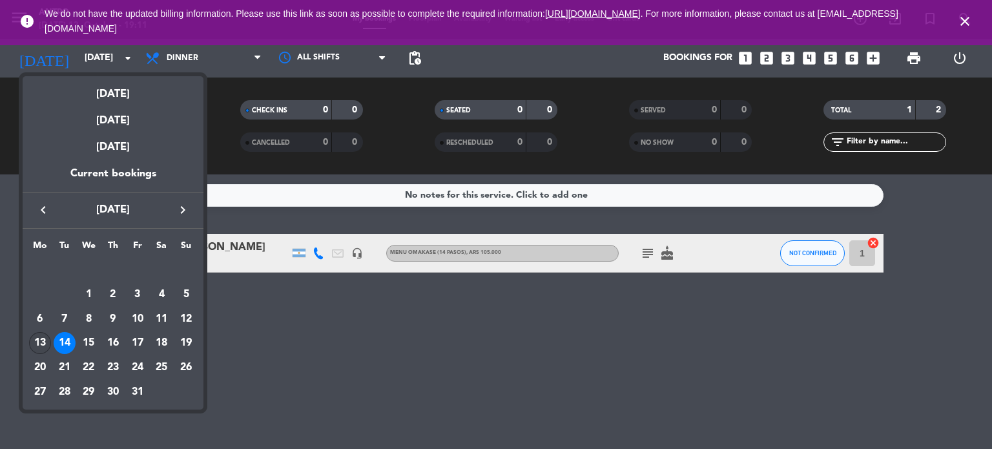 The image size is (992, 449). What do you see at coordinates (65, 343) in the screenshot?
I see `div: 14` at bounding box center [65, 343].